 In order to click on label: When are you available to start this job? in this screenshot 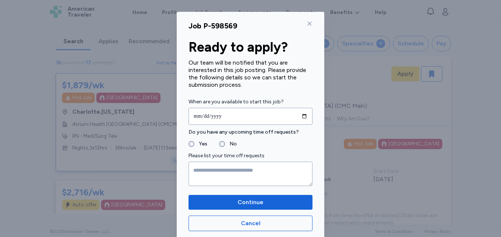, I will do `click(251, 102)`.